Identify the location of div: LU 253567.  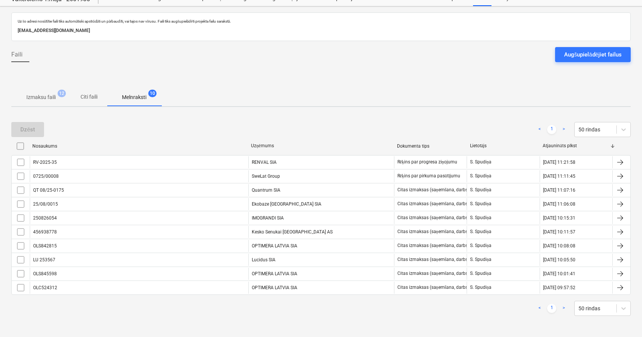
(44, 260).